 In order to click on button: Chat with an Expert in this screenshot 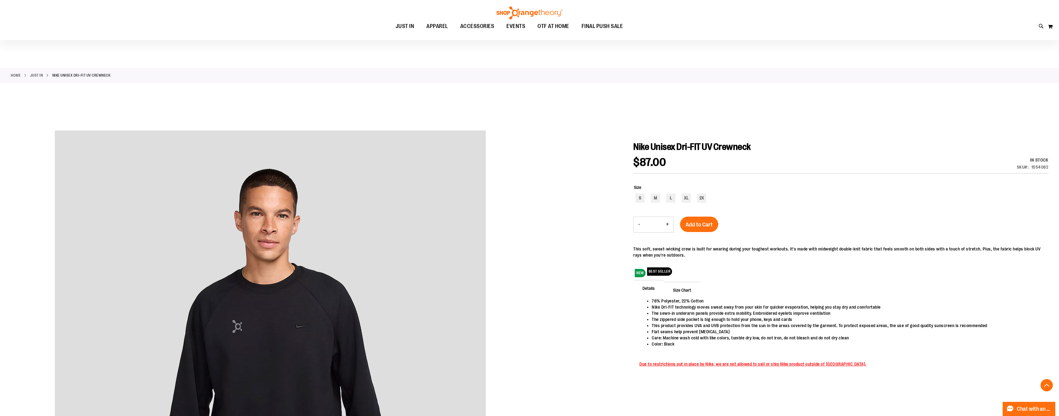, I will do `click(1029, 409)`.